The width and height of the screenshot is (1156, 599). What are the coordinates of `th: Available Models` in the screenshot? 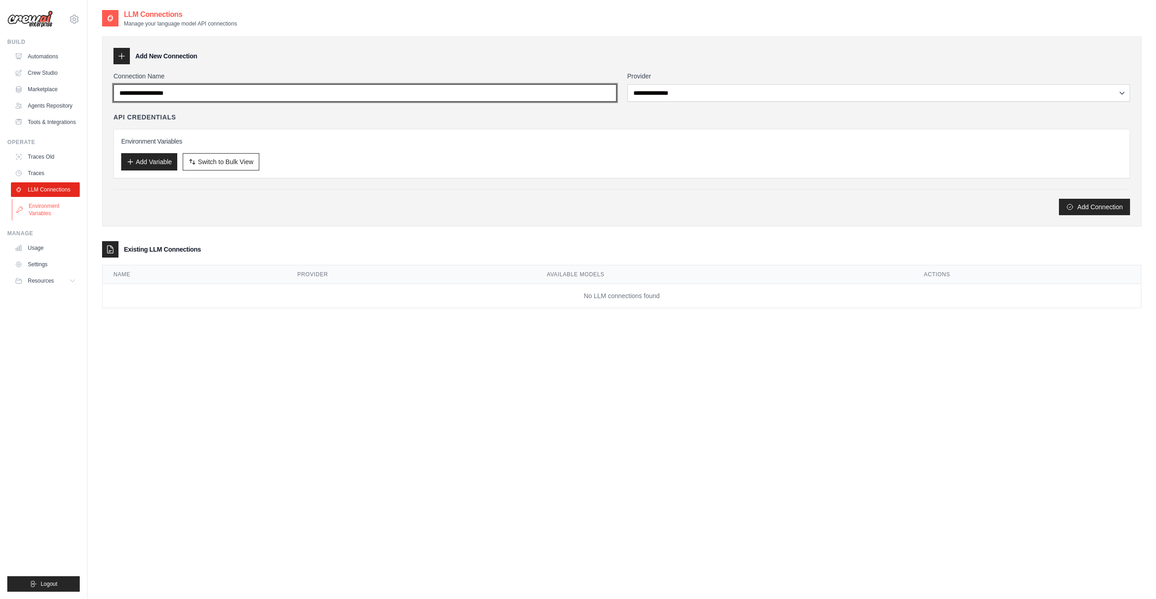 It's located at (724, 274).